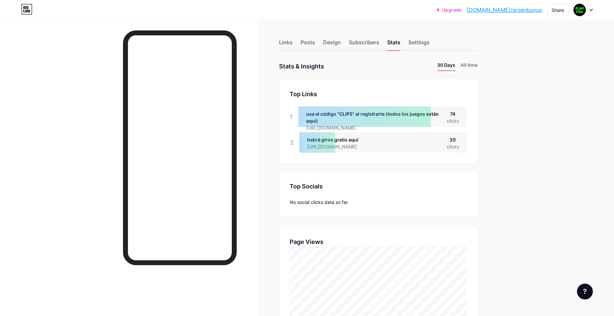  I want to click on img: ocultoshorts, so click(580, 10).